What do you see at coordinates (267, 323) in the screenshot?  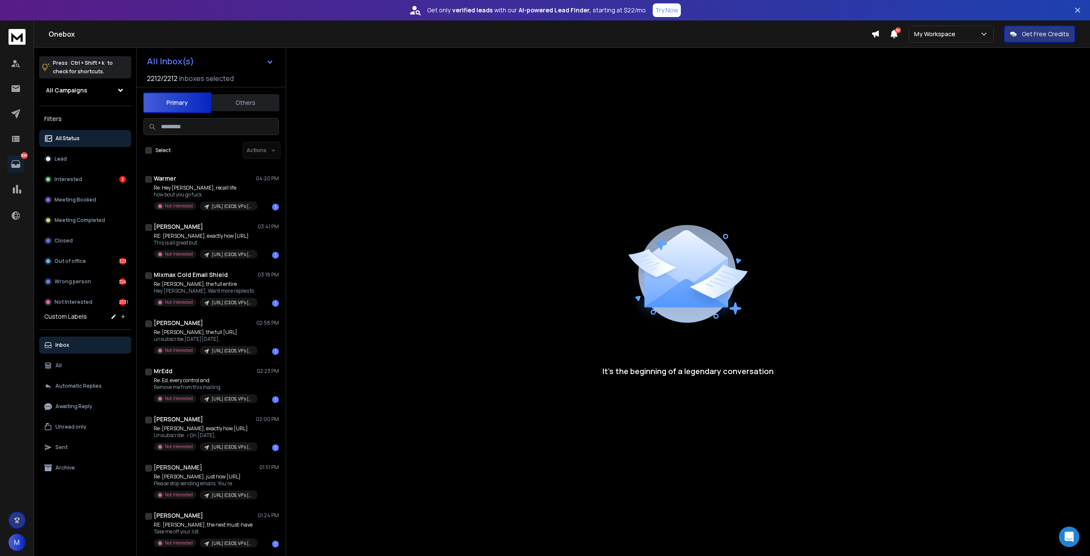 I see `p: 02:58 PM` at bounding box center [267, 323].